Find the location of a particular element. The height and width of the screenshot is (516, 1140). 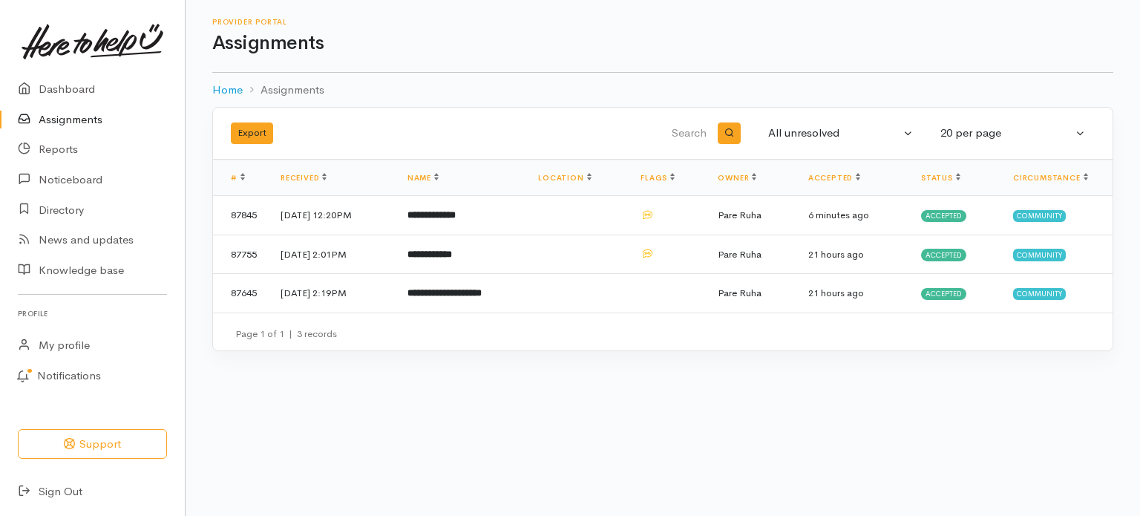

button: Export is located at coordinates (252, 133).